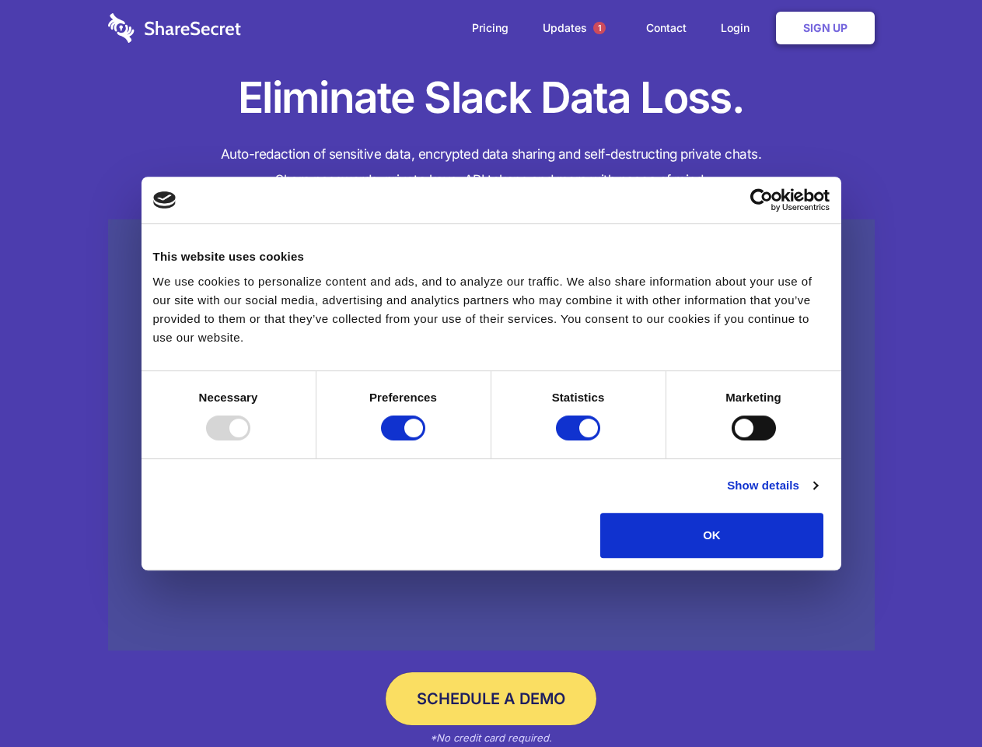 Image resolution: width=982 pixels, height=747 pixels. What do you see at coordinates (492, 435) in the screenshot?
I see `a: Wistia video thumbnail` at bounding box center [492, 435].